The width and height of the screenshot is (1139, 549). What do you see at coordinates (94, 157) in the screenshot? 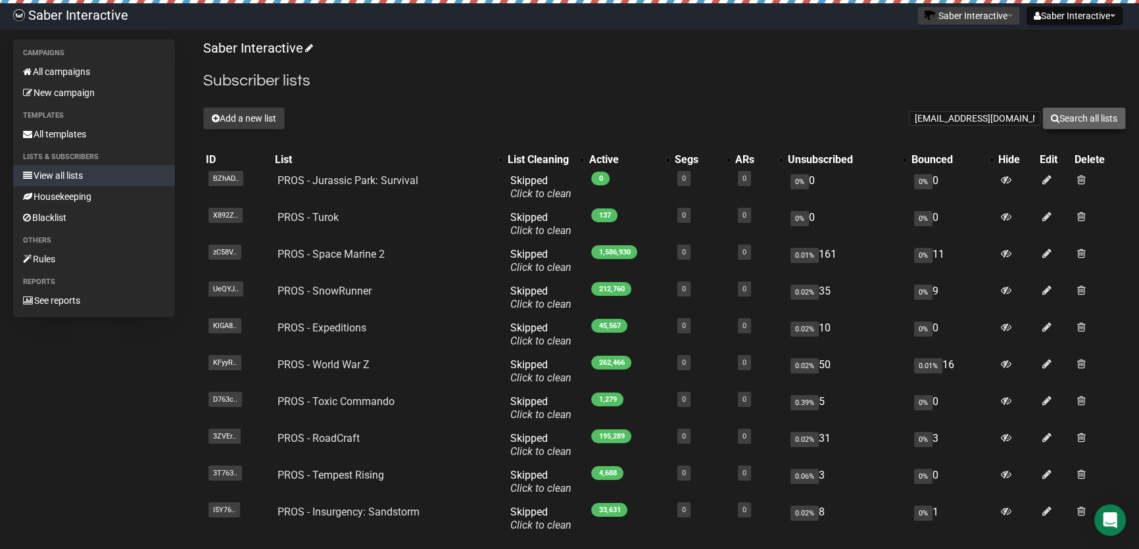
I see `li: Lists & subscribers` at bounding box center [94, 157].